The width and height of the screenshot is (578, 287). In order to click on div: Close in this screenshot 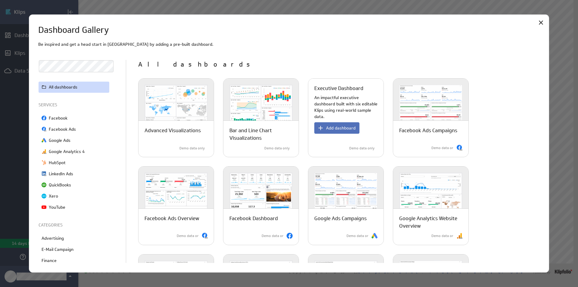, I will do `click(541, 23)`.